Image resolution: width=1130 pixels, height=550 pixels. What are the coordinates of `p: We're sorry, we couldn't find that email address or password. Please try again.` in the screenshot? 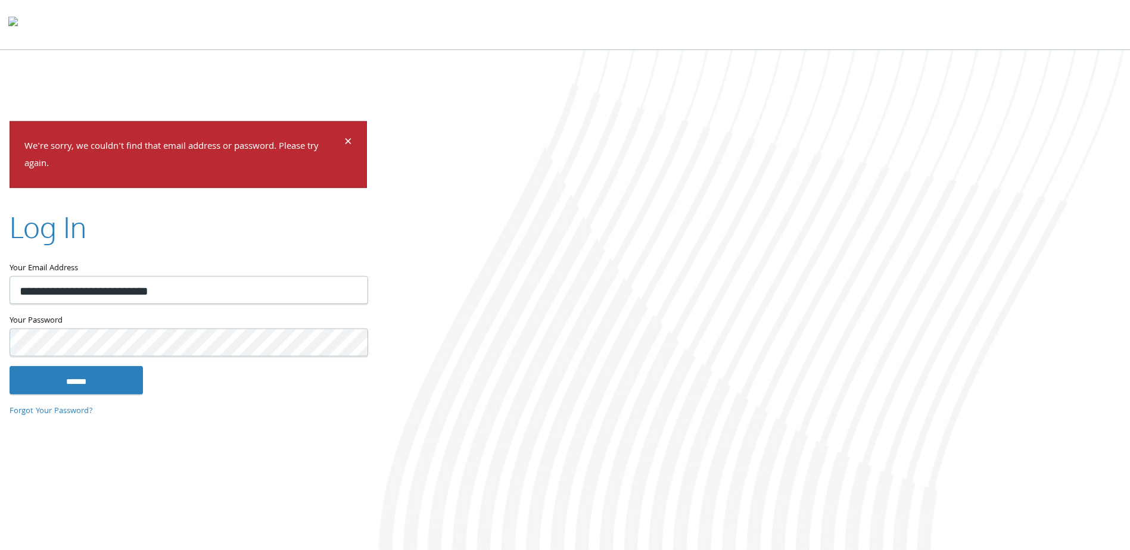 It's located at (183, 156).